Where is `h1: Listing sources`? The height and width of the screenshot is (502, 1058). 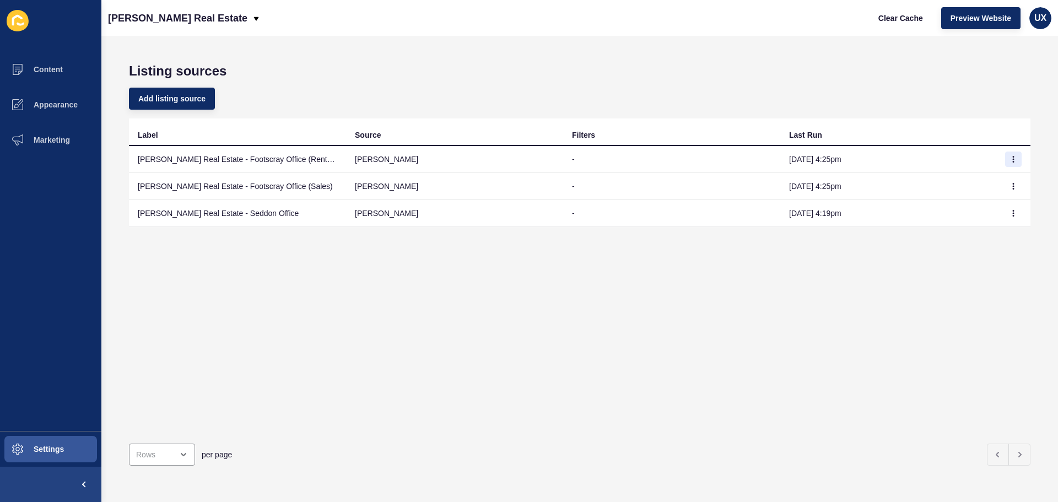
h1: Listing sources is located at coordinates (579, 71).